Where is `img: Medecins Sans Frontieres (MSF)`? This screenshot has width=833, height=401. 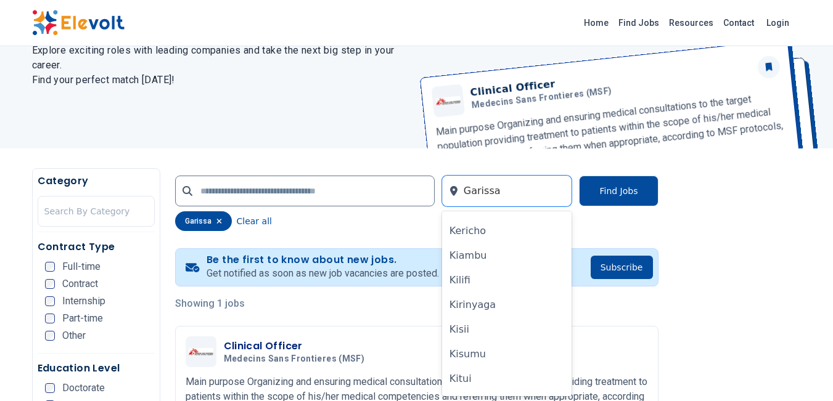 img: Medecins Sans Frontieres (MSF) is located at coordinates (201, 352).